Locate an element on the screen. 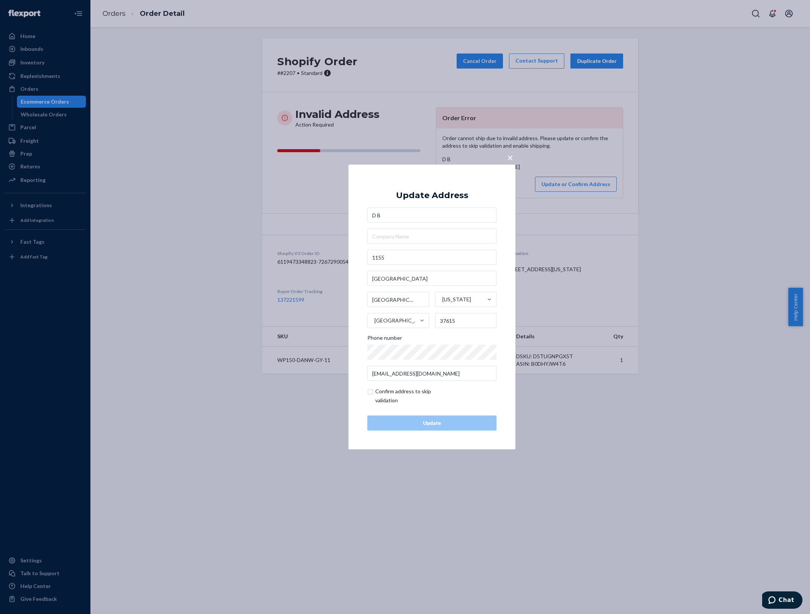 The height and width of the screenshot is (614, 810). input: Street Address 2 (Optional) is located at coordinates (432, 278).